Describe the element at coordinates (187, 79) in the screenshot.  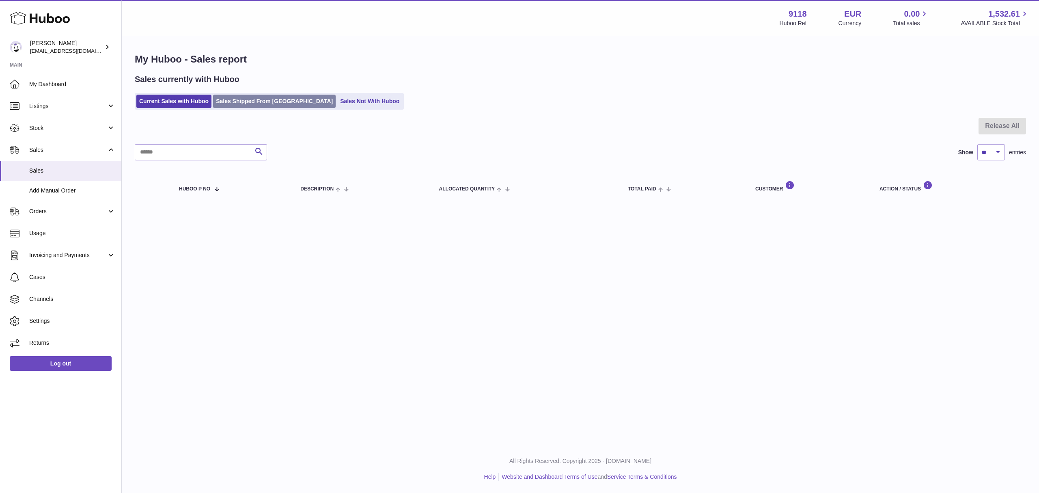
I see `h2: Sales currently with Huboo` at that location.